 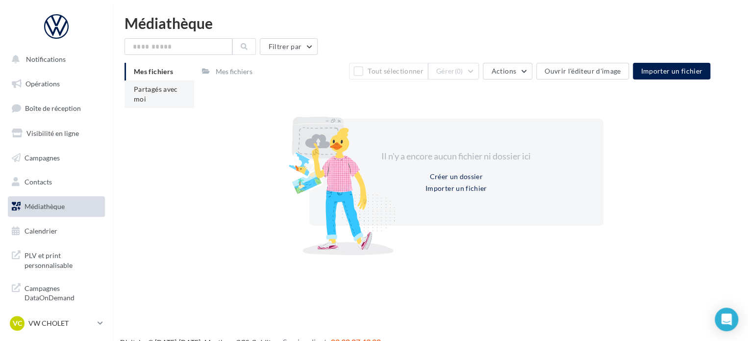 I want to click on div: Mes fichiers, so click(x=234, y=72).